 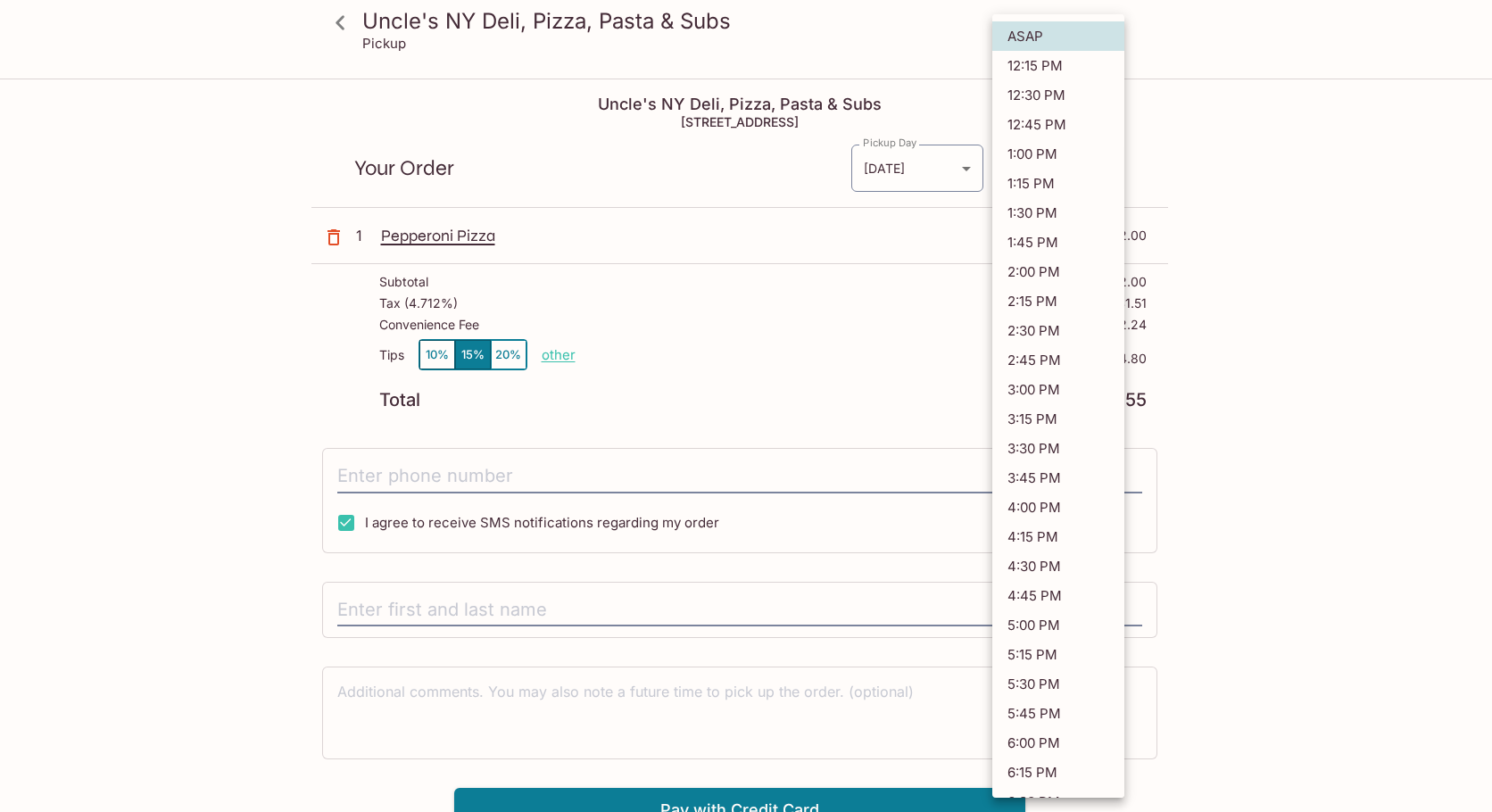 I want to click on li: 1:30 PM, so click(x=1058, y=212).